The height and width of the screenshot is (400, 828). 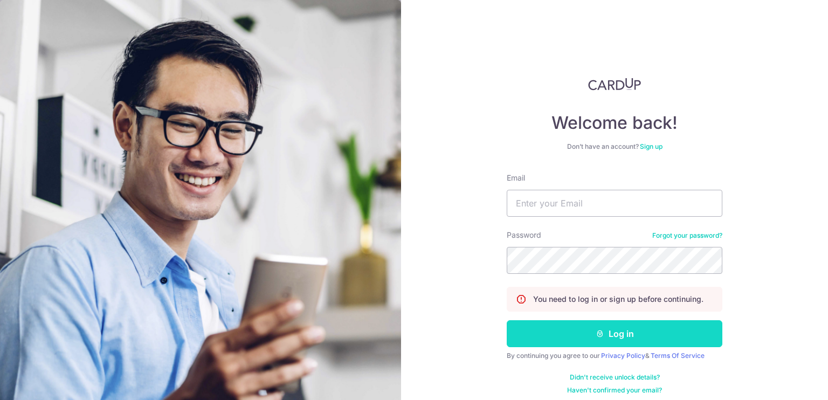 What do you see at coordinates (615, 123) in the screenshot?
I see `h4: Welcome back!` at bounding box center [615, 123].